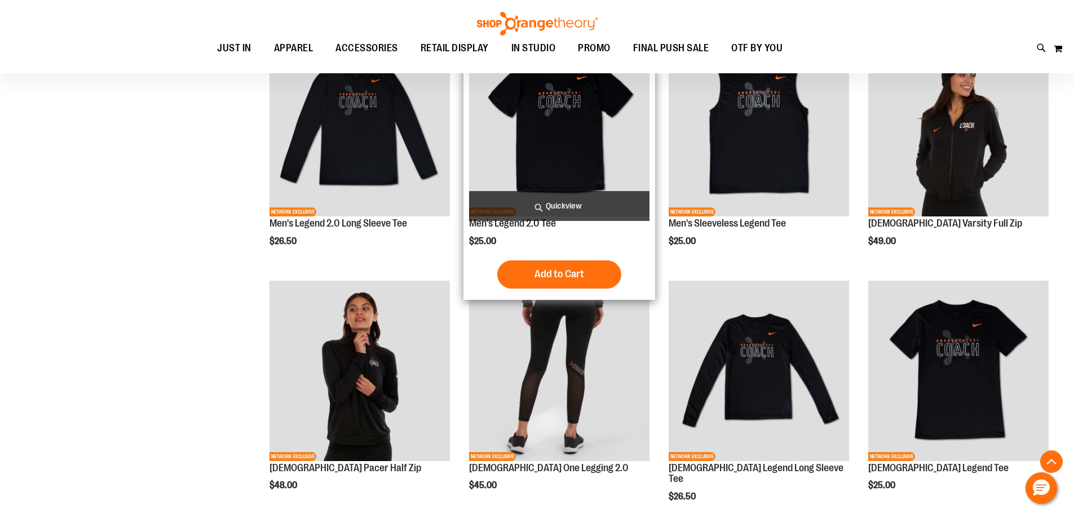  Describe the element at coordinates (559, 274) in the screenshot. I see `span: Add to Cart` at that location.